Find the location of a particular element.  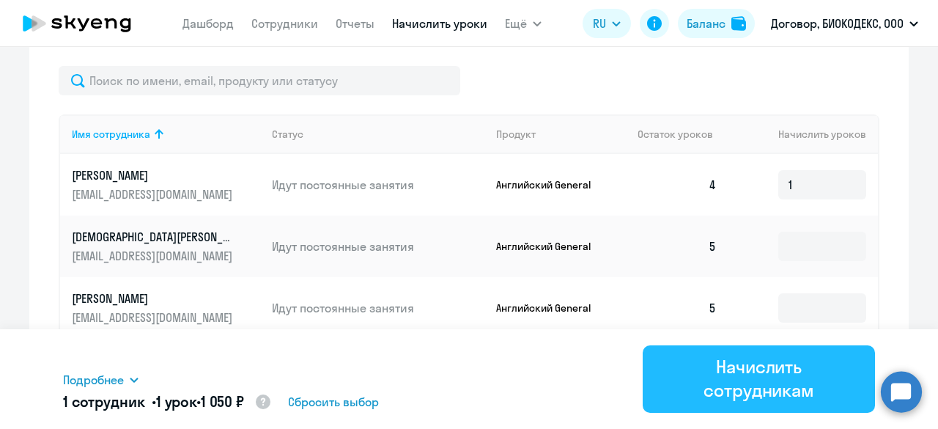

span: Подробнее is located at coordinates (93, 380).